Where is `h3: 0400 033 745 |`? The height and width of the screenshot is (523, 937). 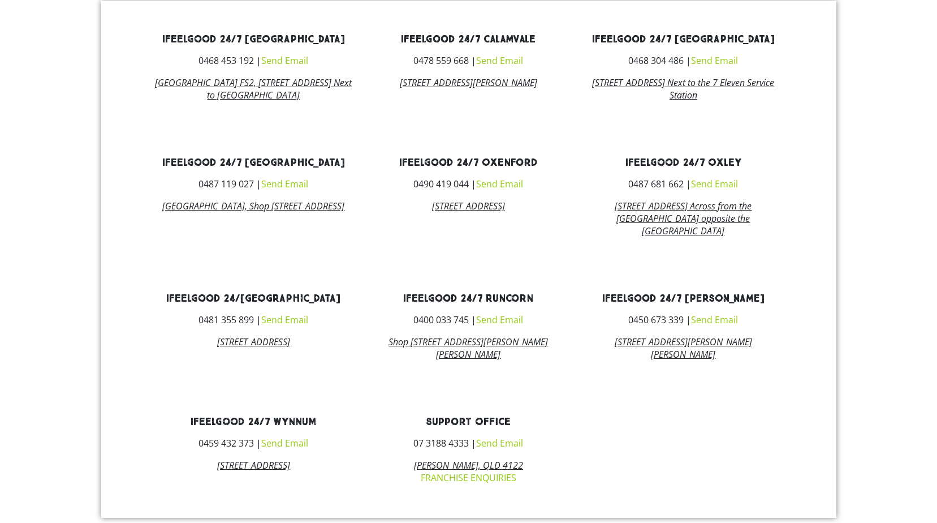 h3: 0400 033 745 | is located at coordinates (468, 319).